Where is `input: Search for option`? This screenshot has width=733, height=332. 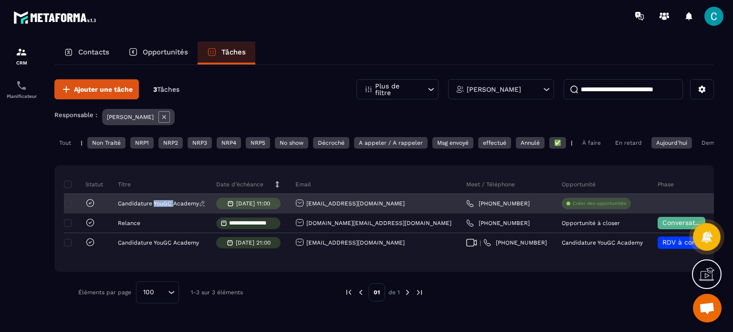 input: Search for option is located at coordinates (161, 292).